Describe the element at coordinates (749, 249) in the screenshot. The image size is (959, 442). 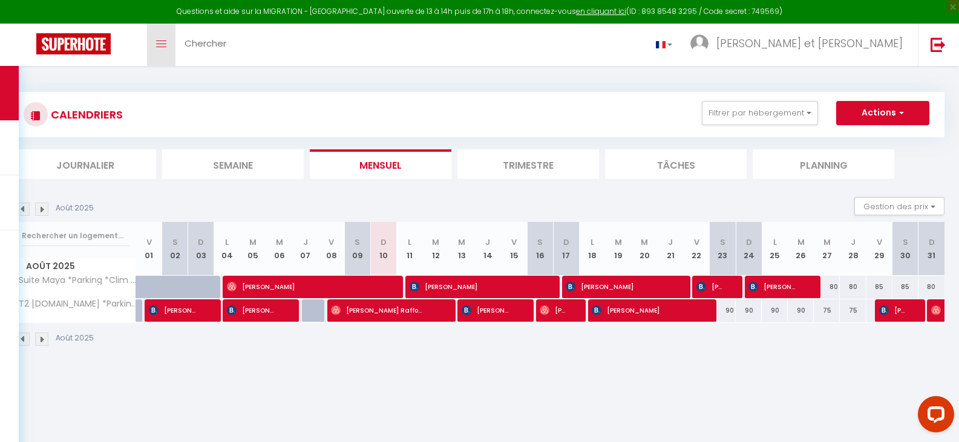
I see `th: 24` at that location.